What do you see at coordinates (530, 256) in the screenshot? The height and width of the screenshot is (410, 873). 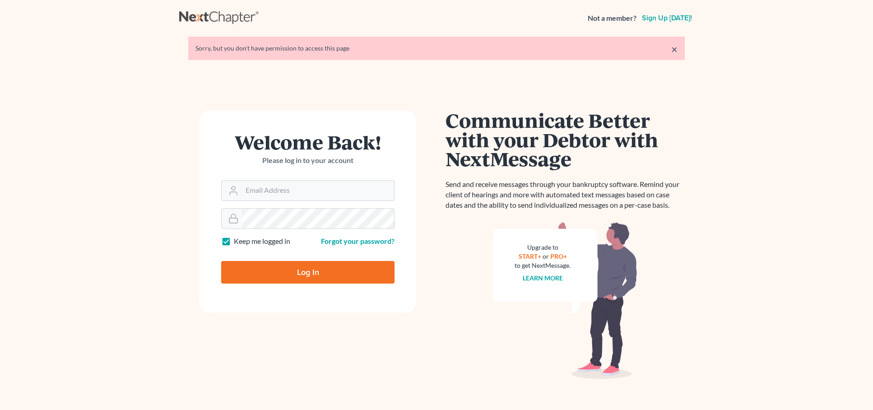 I see `a: START+` at bounding box center [530, 256].